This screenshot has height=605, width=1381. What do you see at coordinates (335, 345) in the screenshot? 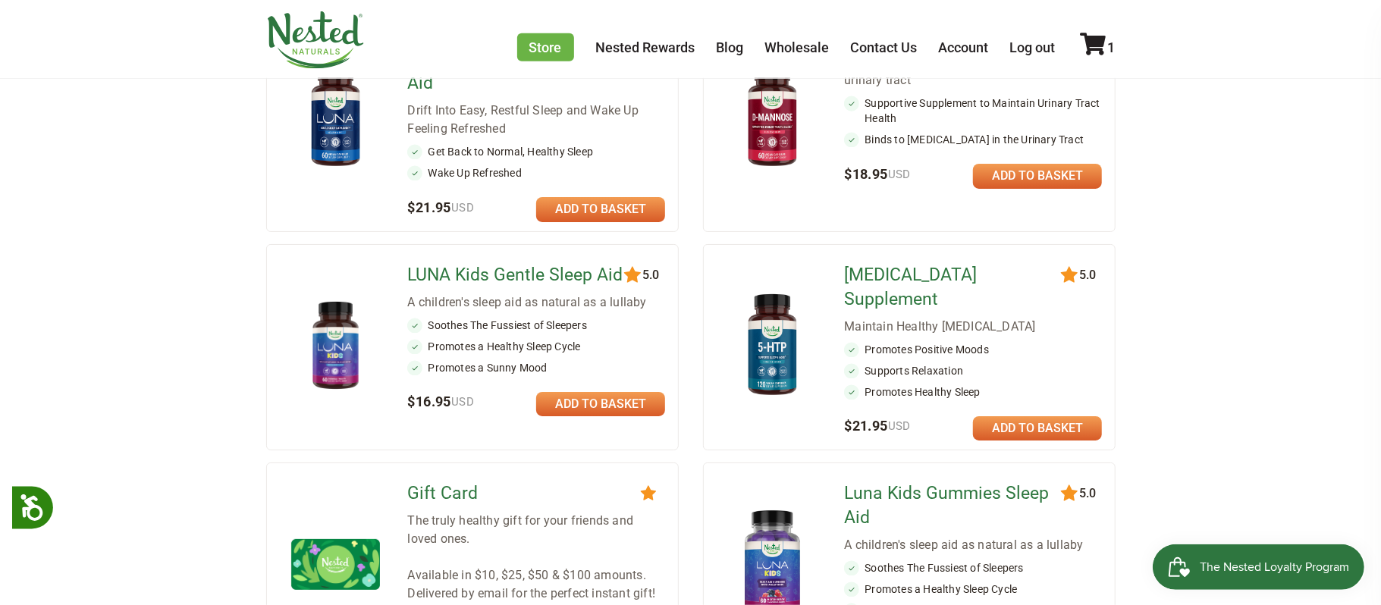
I see `img: LUNA Kids Gentle Sleep Aid` at bounding box center [335, 345].